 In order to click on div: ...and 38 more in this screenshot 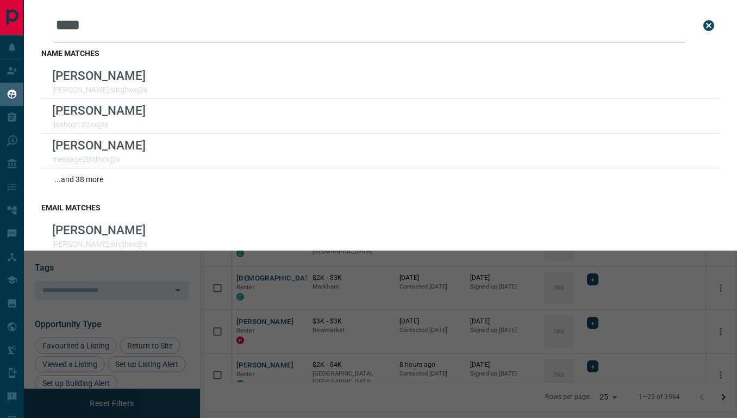, I will do `click(380, 179)`.